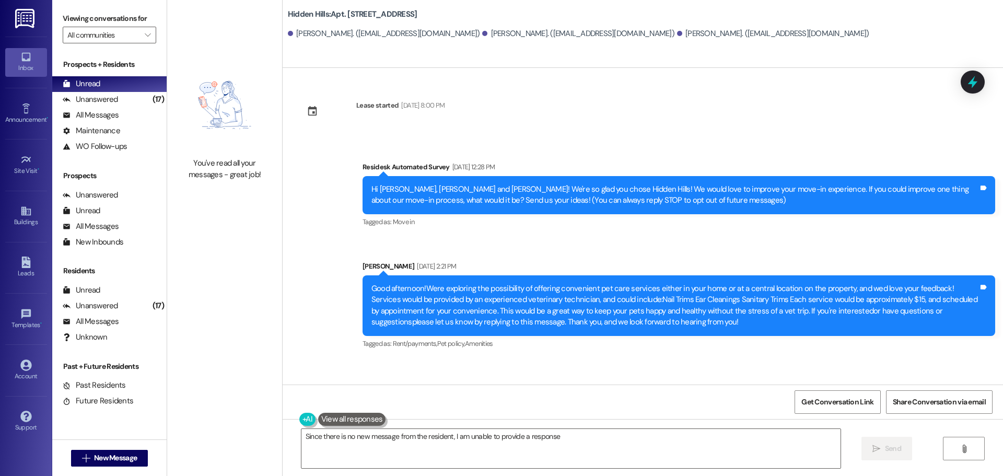 Image resolution: width=1003 pixels, height=476 pixels. I want to click on span: Get Conversation Link, so click(837, 402).